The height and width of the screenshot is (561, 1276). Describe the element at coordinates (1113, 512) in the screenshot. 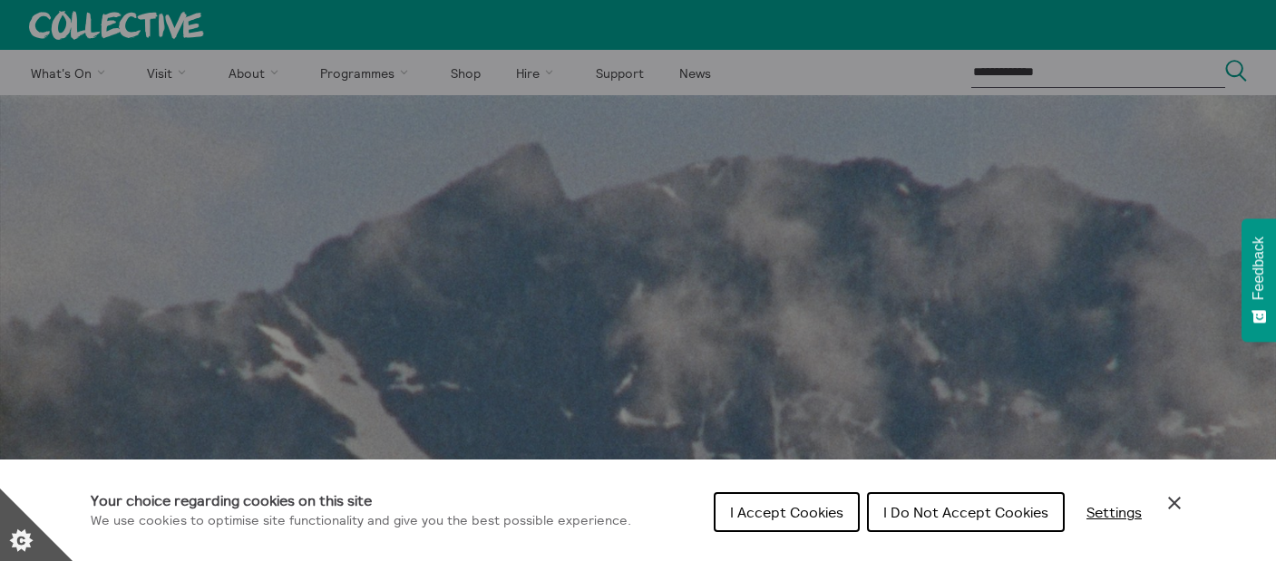

I see `span: Settings` at that location.